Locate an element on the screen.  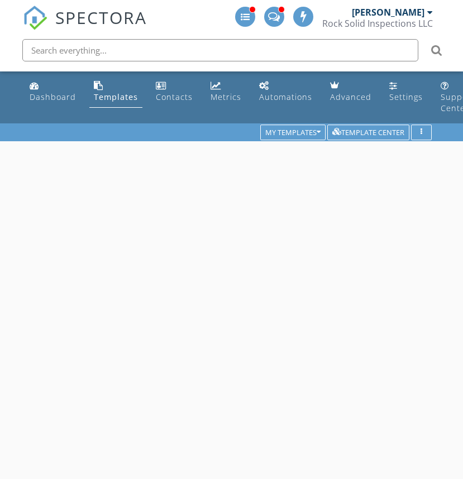
div: Dashboard is located at coordinates (53, 97).